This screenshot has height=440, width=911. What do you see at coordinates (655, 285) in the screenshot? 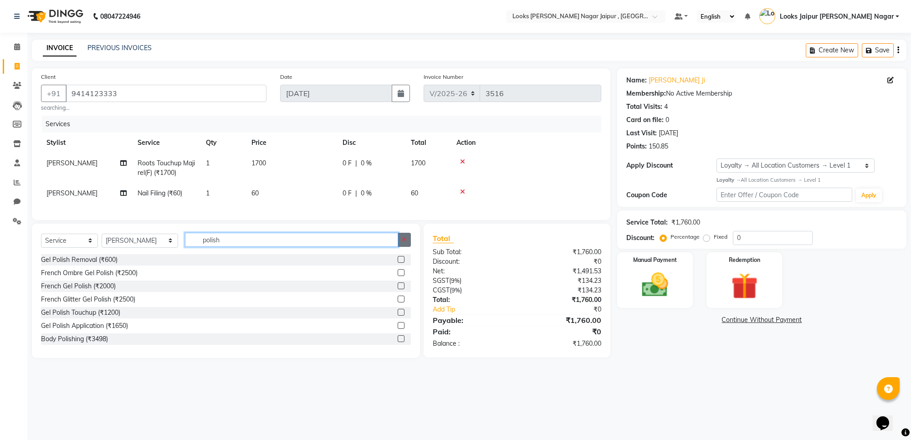
I see `img: _cash.svg` at bounding box center [655, 285].